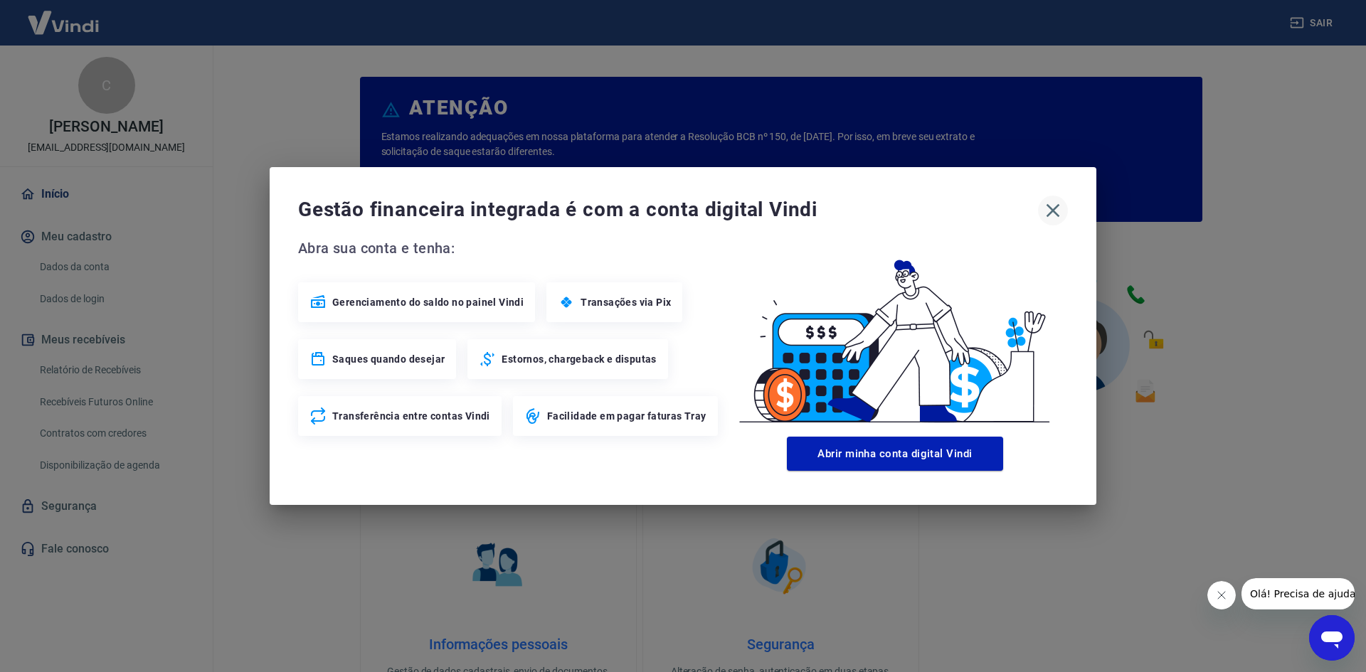 This screenshot has height=672, width=1366. Describe the element at coordinates (668, 210) in the screenshot. I see `span: Gestão financeira integrada é com a conta digital Vindi` at that location.